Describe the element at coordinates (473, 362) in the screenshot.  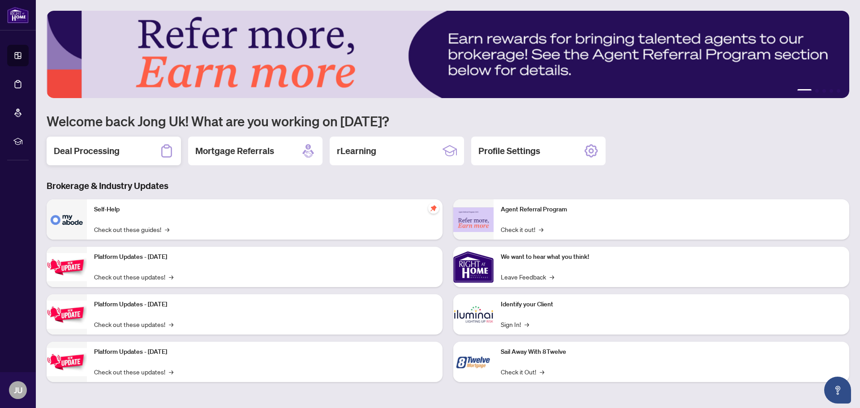
I see `img: Sail Away With 8Twelve` at that location.